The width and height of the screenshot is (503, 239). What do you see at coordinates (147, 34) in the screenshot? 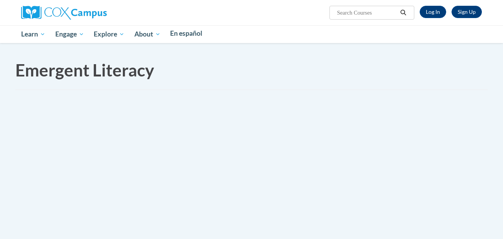
I see `span: About` at bounding box center [147, 34].